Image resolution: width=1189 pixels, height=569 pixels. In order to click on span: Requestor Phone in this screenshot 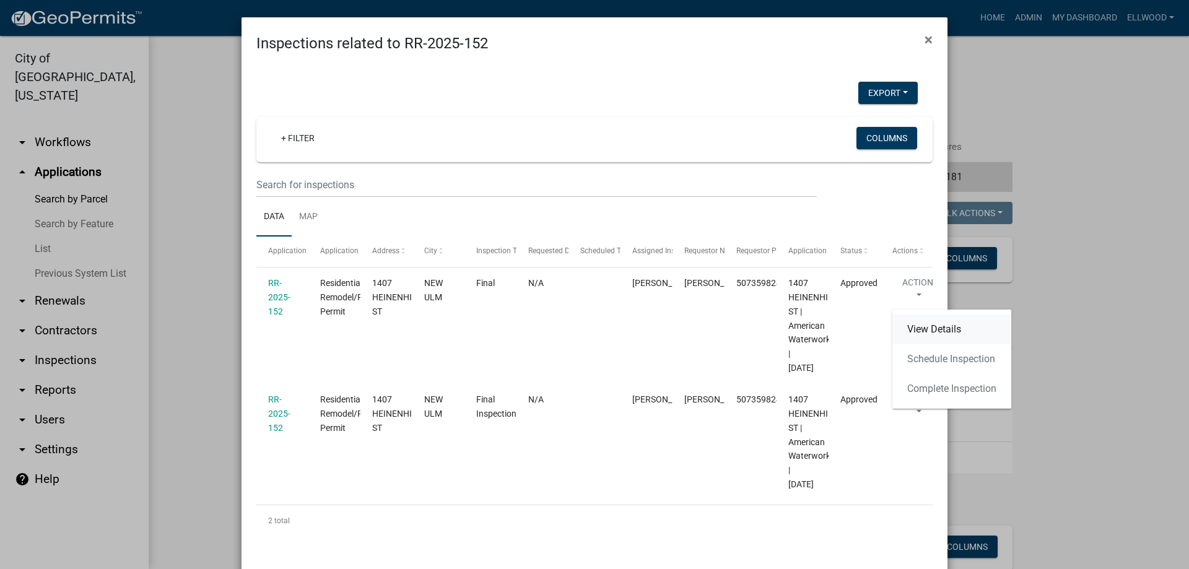, I will do `click(765, 251)`.